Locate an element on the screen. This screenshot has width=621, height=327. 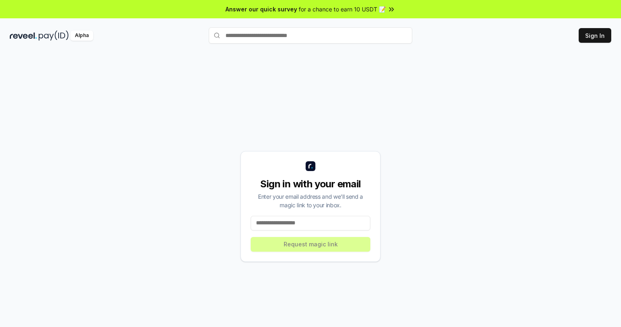
img: logo_small is located at coordinates (310, 166).